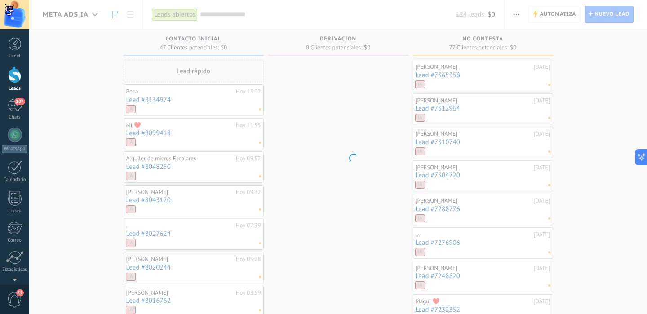 The image size is (647, 314). What do you see at coordinates (15, 88) in the screenshot?
I see `div: Leads` at bounding box center [15, 88].